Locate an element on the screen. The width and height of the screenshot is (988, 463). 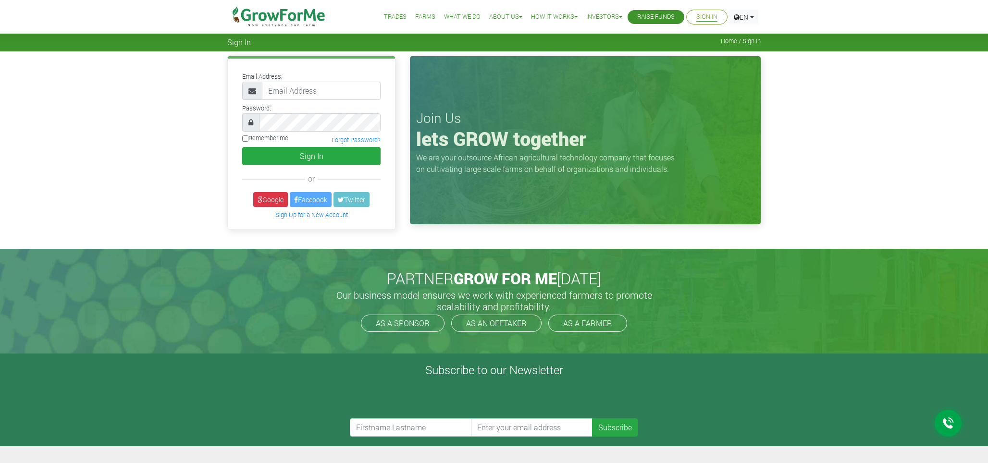
a: Forgot Password? is located at coordinates (356, 140).